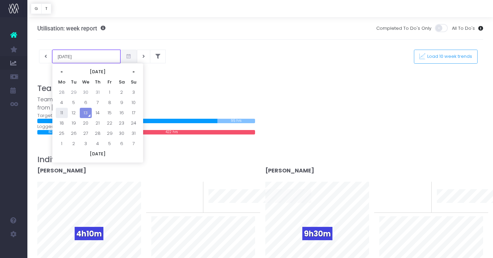 The image size is (493, 258). I want to click on button: Load 10 week trends, so click(446, 57).